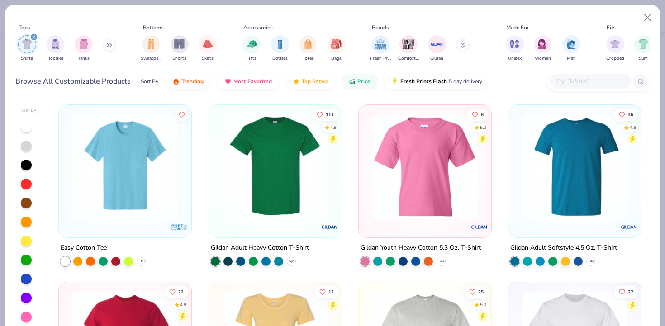 The height and width of the screenshot is (326, 665). Describe the element at coordinates (27, 58) in the screenshot. I see `span: Shirts` at that location.